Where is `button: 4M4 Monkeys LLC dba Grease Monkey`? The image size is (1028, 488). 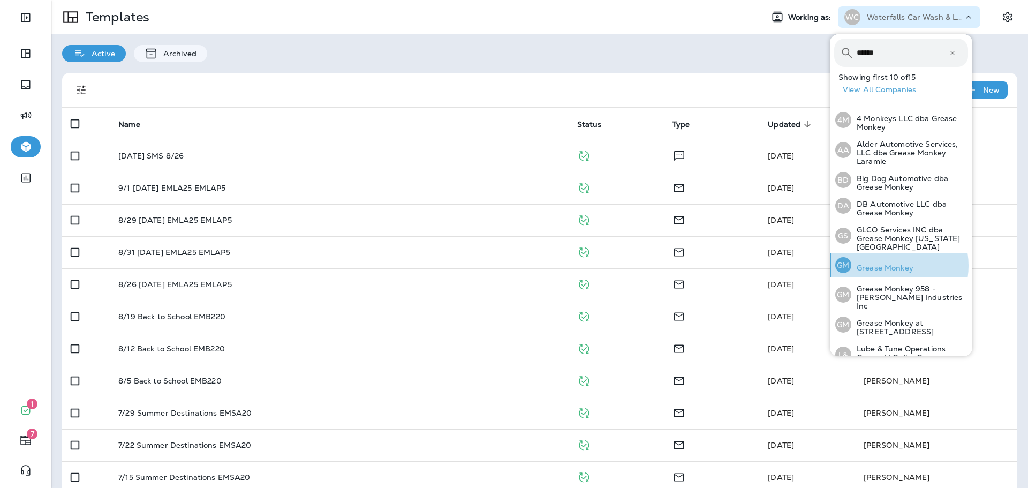 button: 4M4 Monkeys LLC dba Grease Monkey is located at coordinates (901, 120).